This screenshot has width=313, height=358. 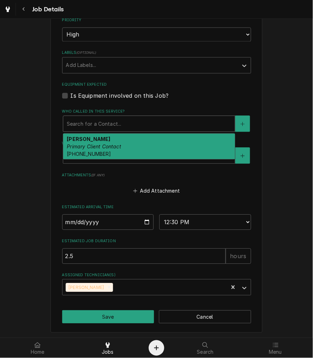 I want to click on label: Assigned Technician(s), so click(x=157, y=275).